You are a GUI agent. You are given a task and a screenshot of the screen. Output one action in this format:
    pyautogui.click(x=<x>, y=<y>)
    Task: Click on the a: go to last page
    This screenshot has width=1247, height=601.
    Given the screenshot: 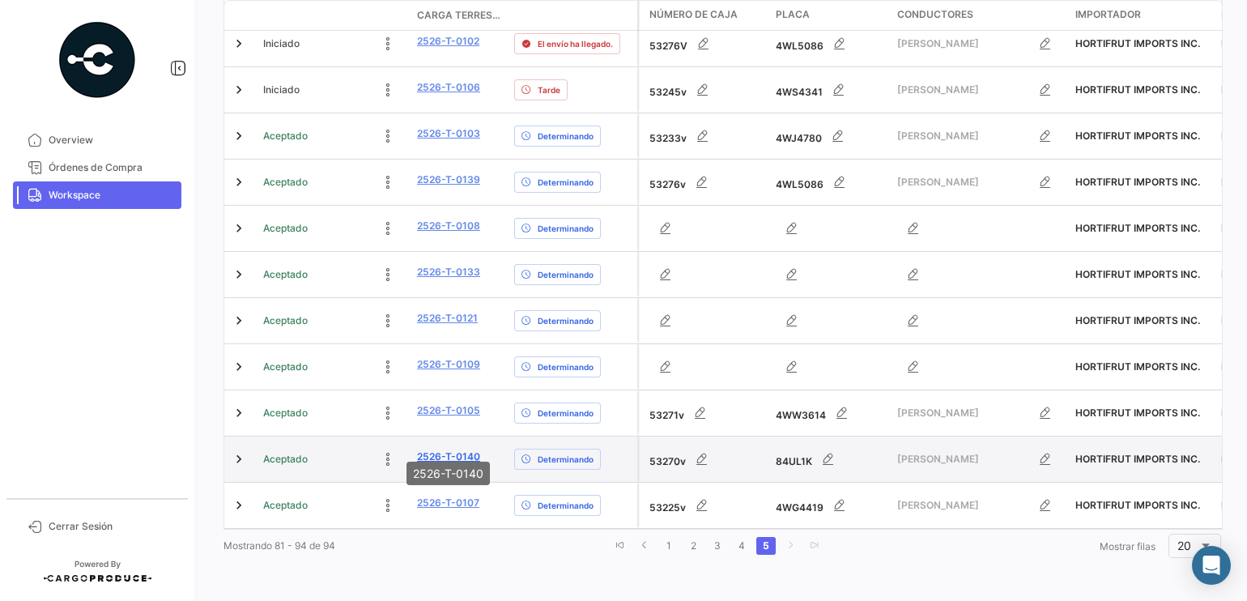 What is the action you would take?
    pyautogui.click(x=815, y=546)
    